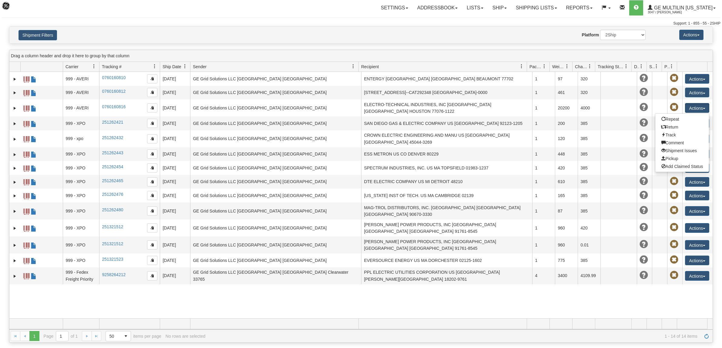 The height and width of the screenshot is (348, 722). I want to click on td: 448, so click(566, 154).